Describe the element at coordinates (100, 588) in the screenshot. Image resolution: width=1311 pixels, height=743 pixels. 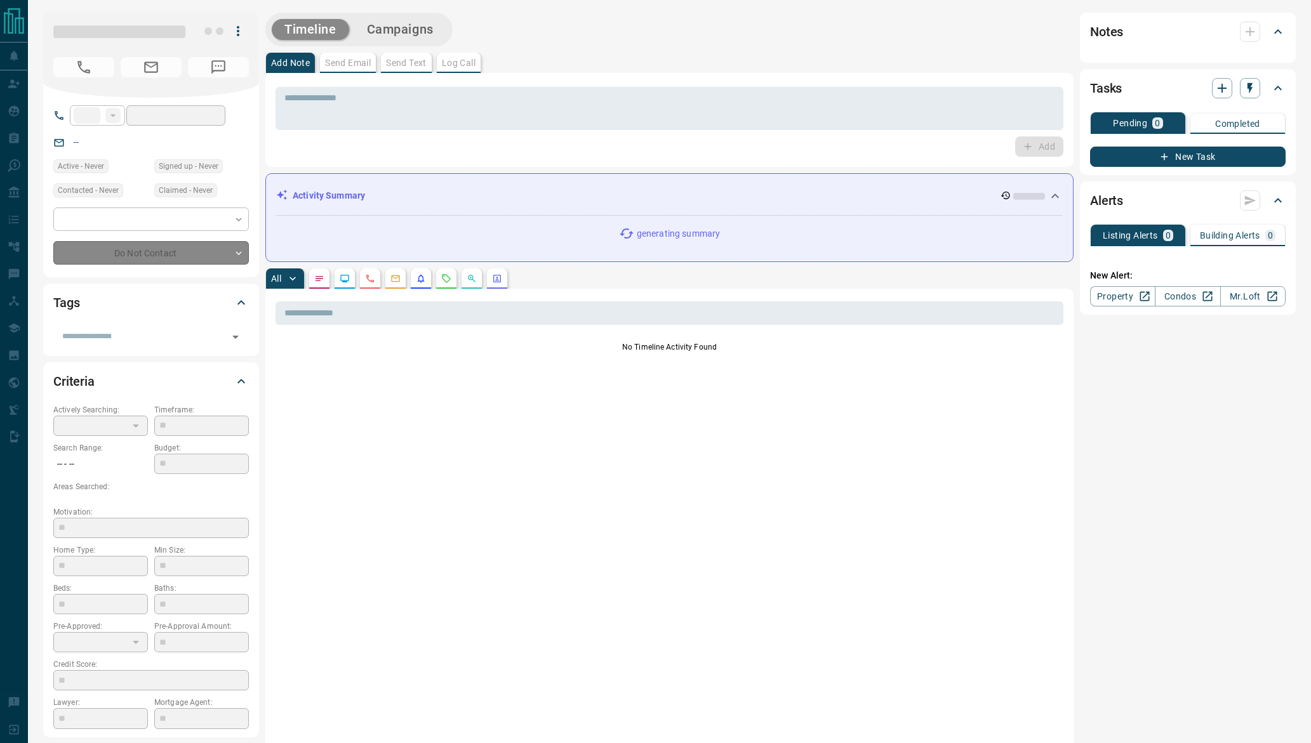
I see `p: Beds:` at that location.